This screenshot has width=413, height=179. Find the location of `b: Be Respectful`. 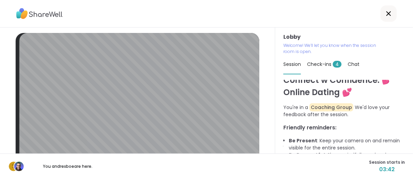

b: Be Respectful is located at coordinates (307, 155).